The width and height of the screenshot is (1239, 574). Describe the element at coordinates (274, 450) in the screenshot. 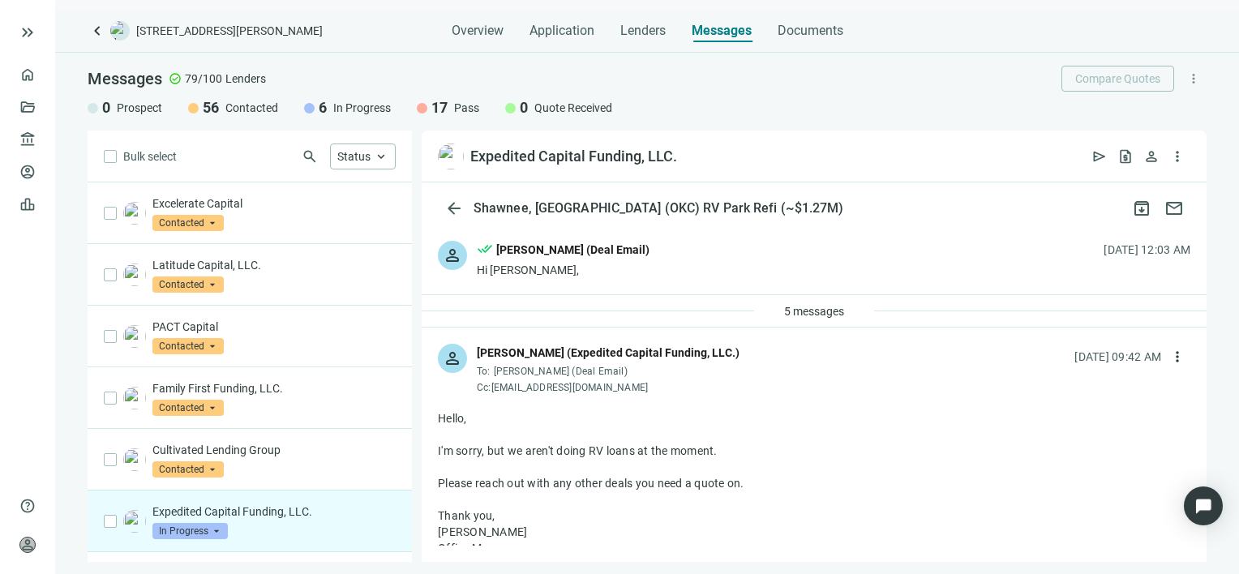

I see `p: Cultivated Lending Group` at that location.